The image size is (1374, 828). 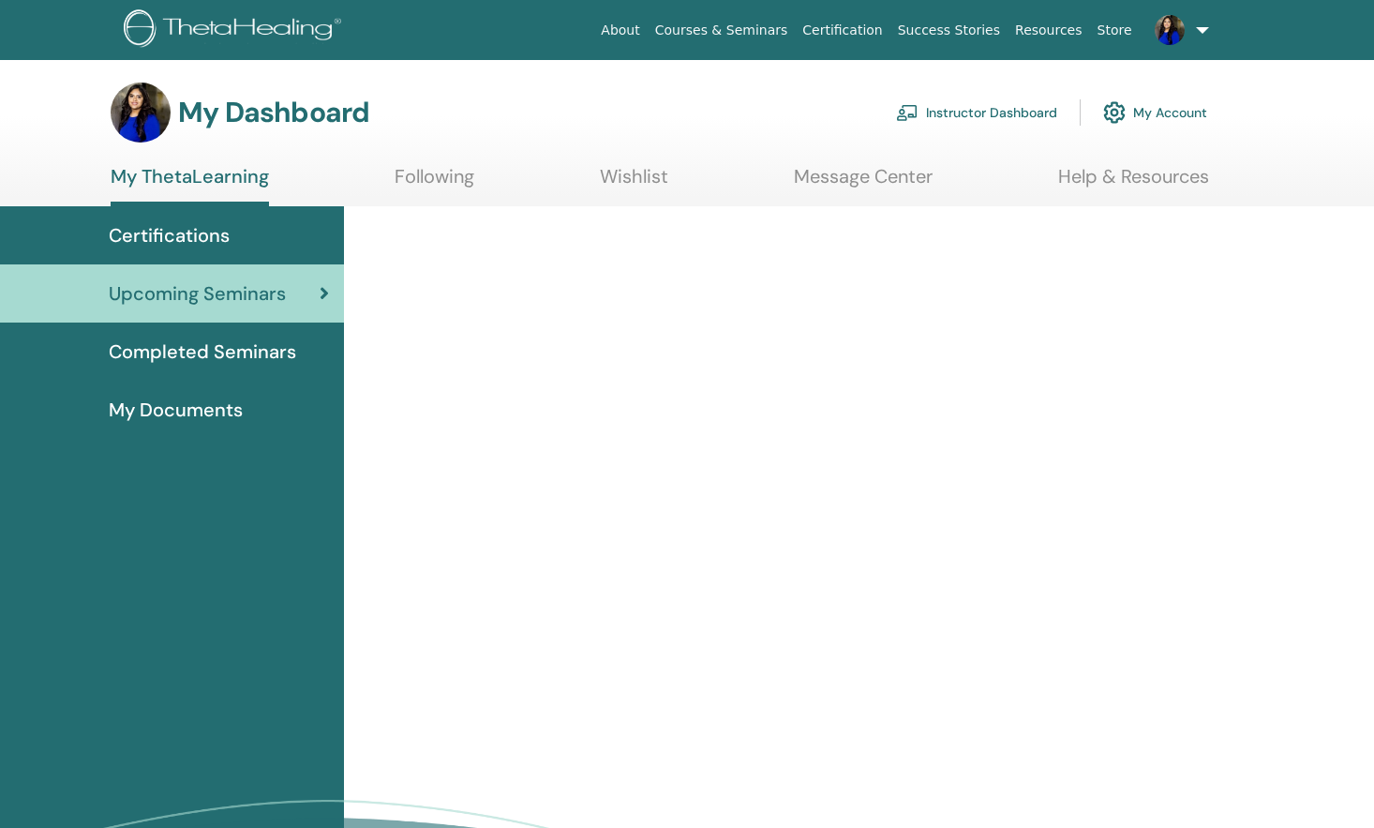 What do you see at coordinates (620, 30) in the screenshot?
I see `a: About` at bounding box center [620, 30].